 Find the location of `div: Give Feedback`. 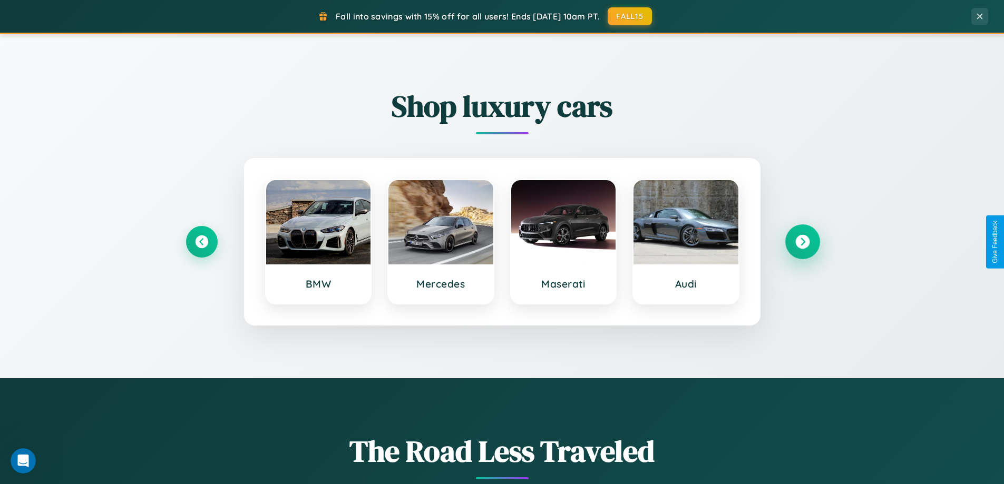

div: Give Feedback is located at coordinates (995, 242).